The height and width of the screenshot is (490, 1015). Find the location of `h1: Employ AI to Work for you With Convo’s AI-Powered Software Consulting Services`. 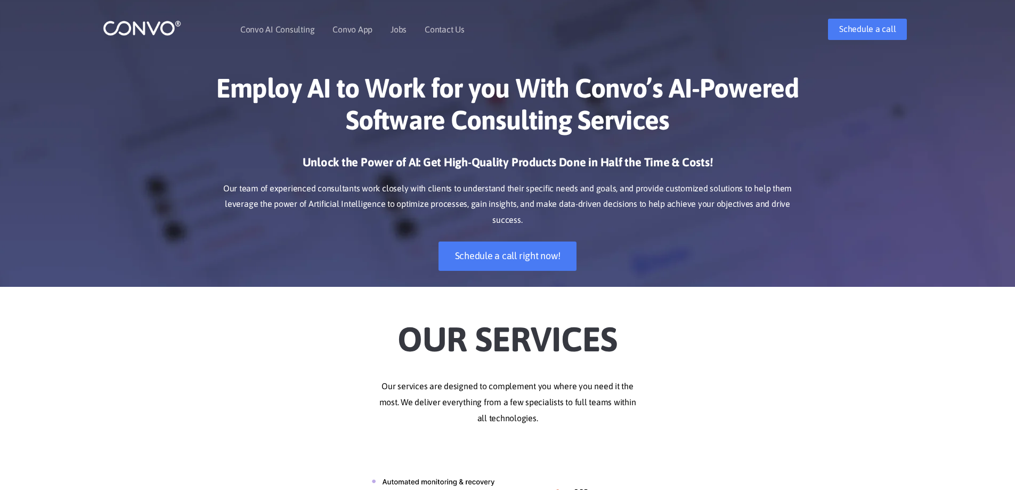

h1: Employ AI to Work for you With Convo’s AI-Powered Software Consulting Services is located at coordinates (508, 108).